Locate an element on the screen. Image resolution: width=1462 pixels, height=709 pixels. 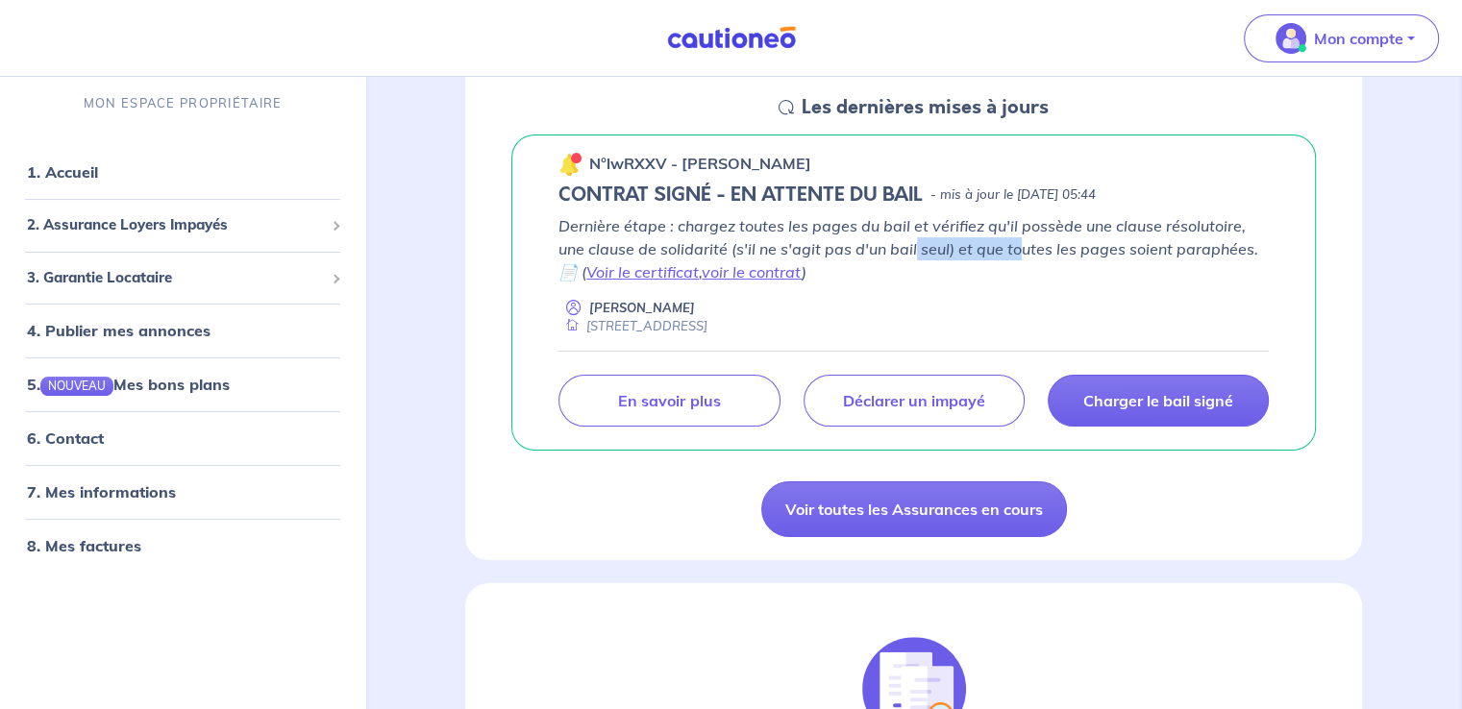
a: Charger le bail signé is located at coordinates (1158, 401).